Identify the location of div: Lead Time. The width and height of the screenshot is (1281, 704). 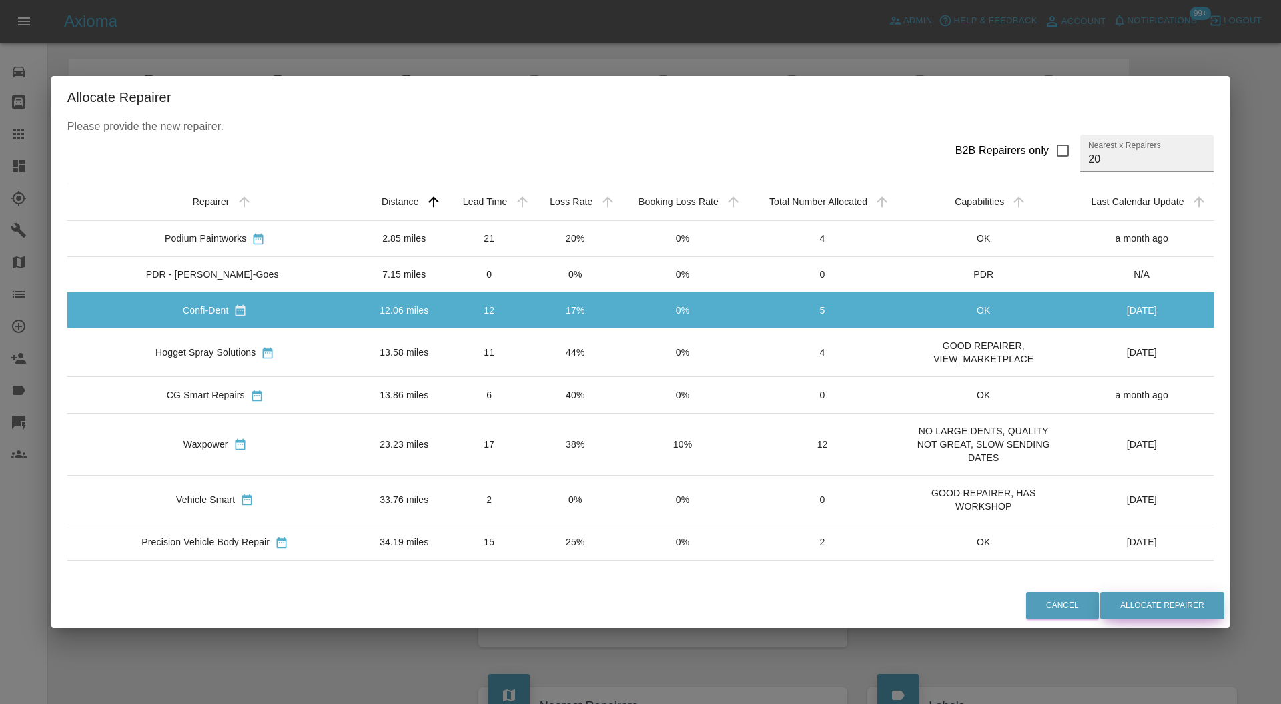
(485, 201).